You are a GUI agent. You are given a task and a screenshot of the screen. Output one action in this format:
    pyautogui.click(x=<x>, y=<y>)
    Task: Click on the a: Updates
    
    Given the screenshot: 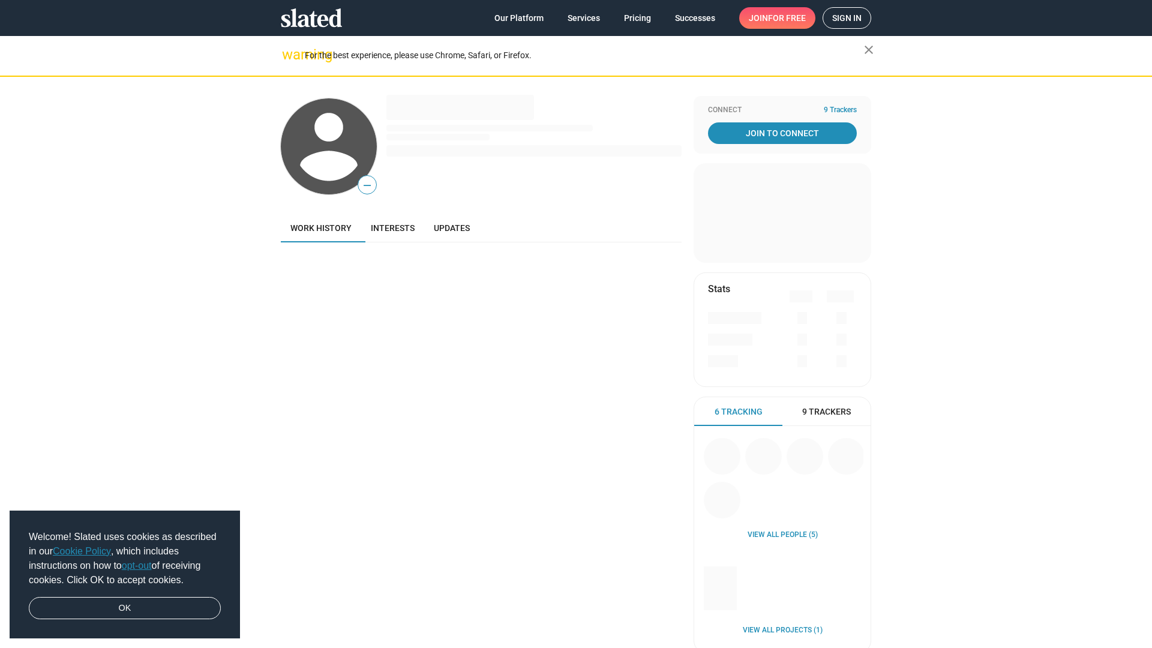 What is the action you would take?
    pyautogui.click(x=452, y=228)
    